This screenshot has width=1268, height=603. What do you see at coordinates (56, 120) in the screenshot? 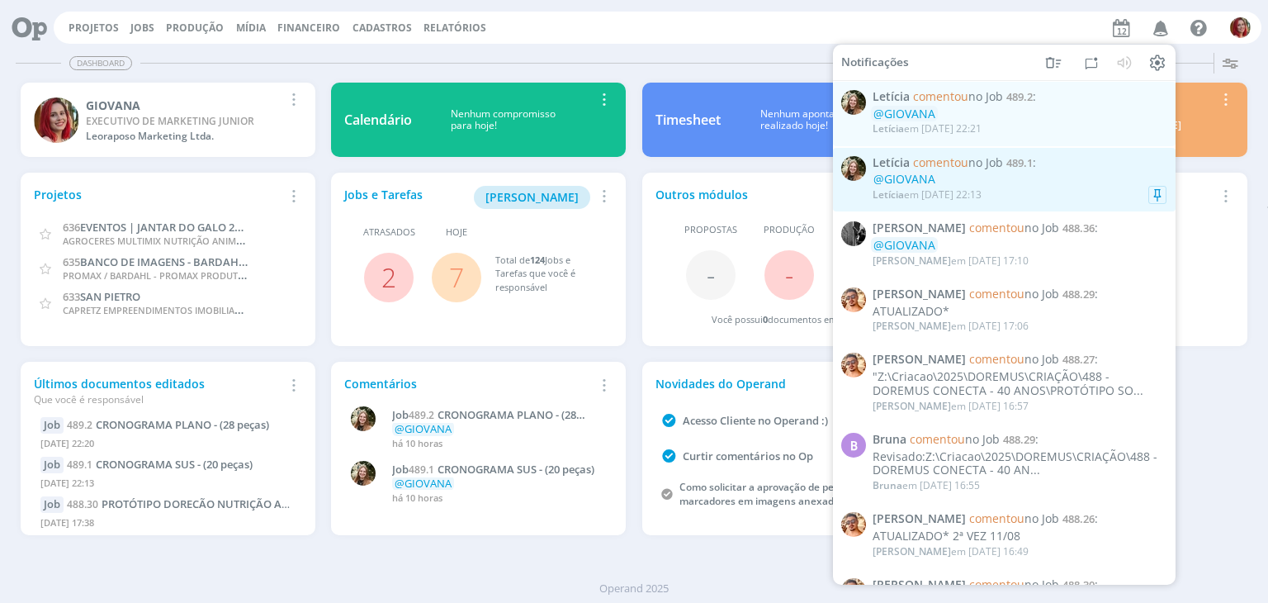
I see `img: G` at bounding box center [56, 120].